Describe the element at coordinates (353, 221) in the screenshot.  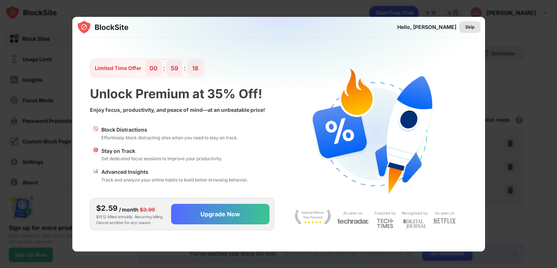
I see `img: light-techradar.svg` at that location.